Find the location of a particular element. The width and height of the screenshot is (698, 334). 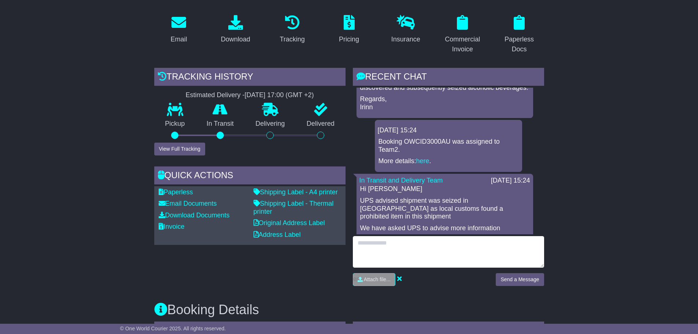

a: Invoice is located at coordinates (171, 226).